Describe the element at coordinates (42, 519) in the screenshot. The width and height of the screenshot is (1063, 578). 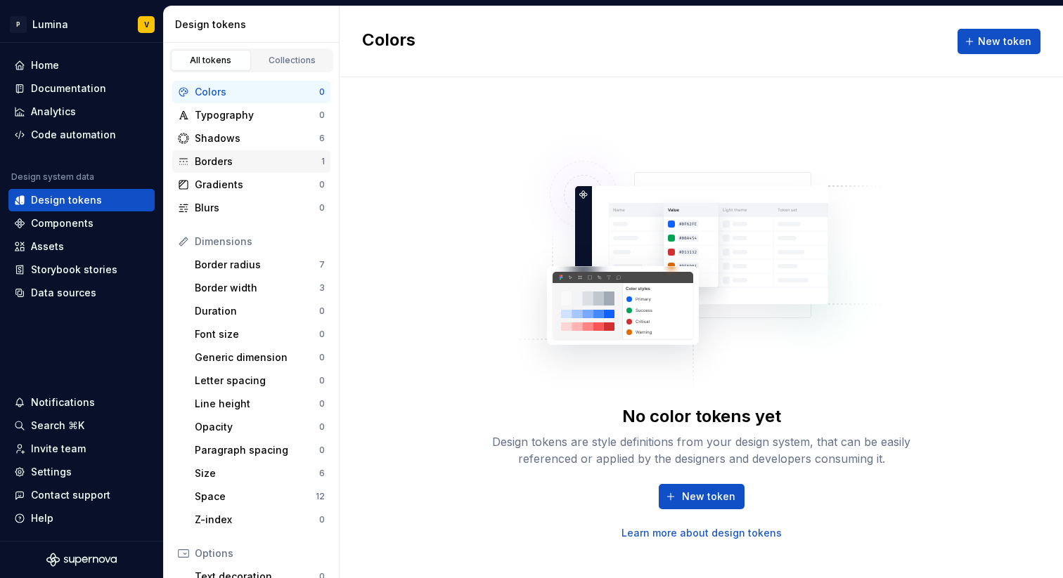
I see `div: Help` at that location.